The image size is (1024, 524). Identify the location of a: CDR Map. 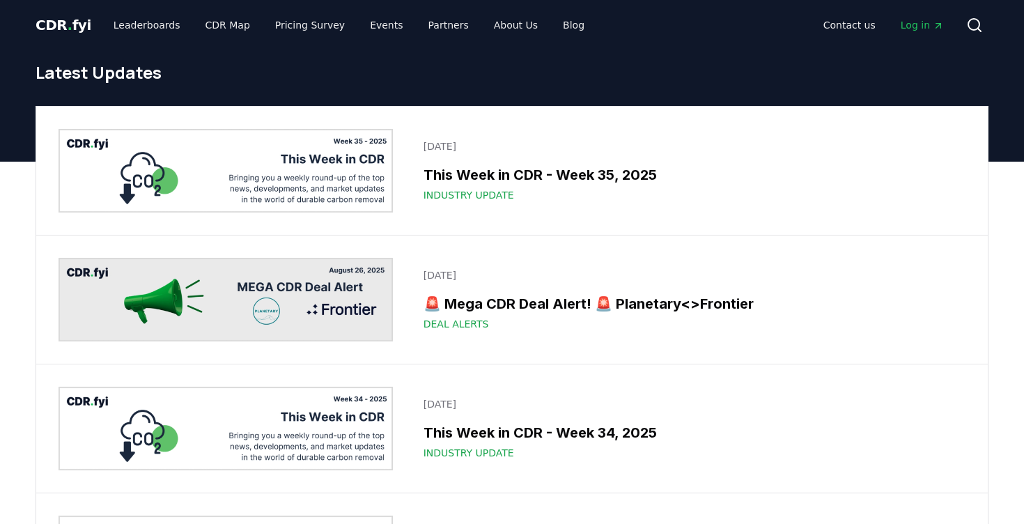
(228, 25).